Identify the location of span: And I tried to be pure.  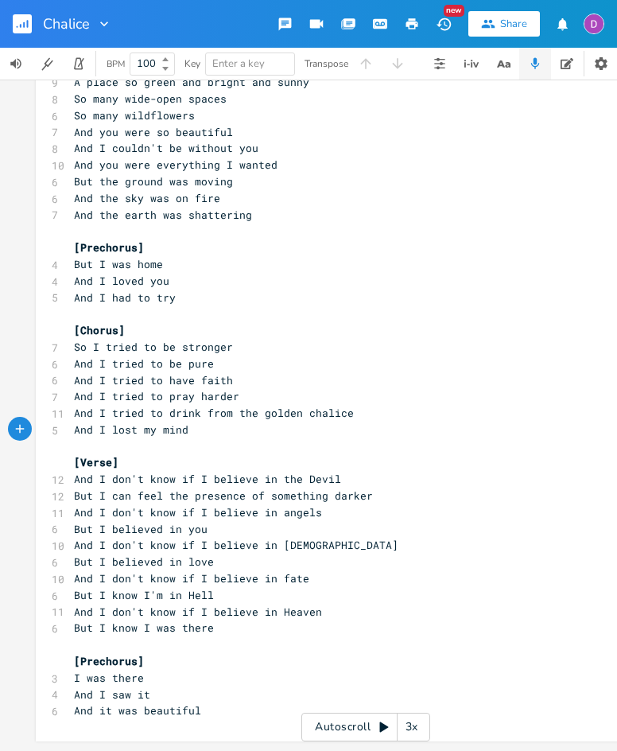
(144, 363).